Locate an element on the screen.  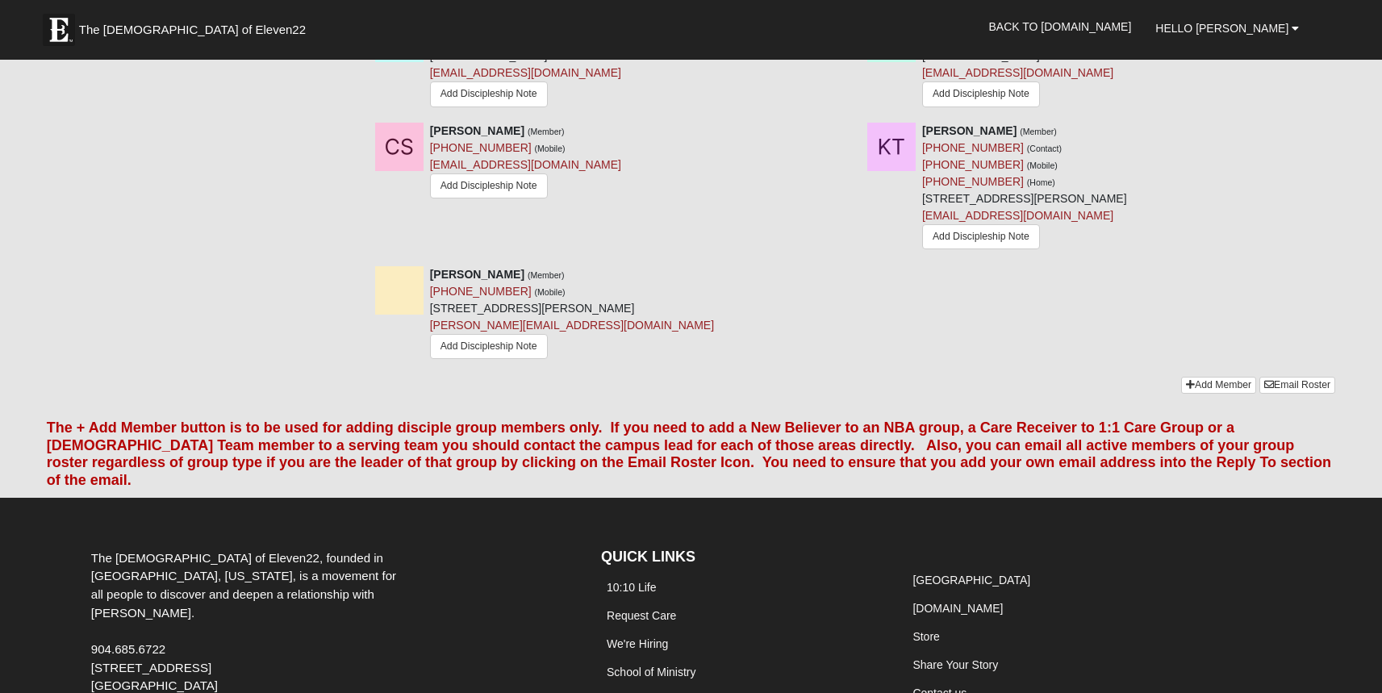
img: Eleven22 logo is located at coordinates (59, 30).